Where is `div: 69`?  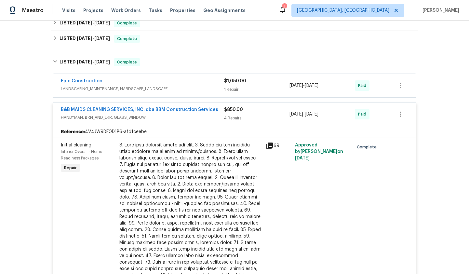 div: 69 is located at coordinates (279, 146).